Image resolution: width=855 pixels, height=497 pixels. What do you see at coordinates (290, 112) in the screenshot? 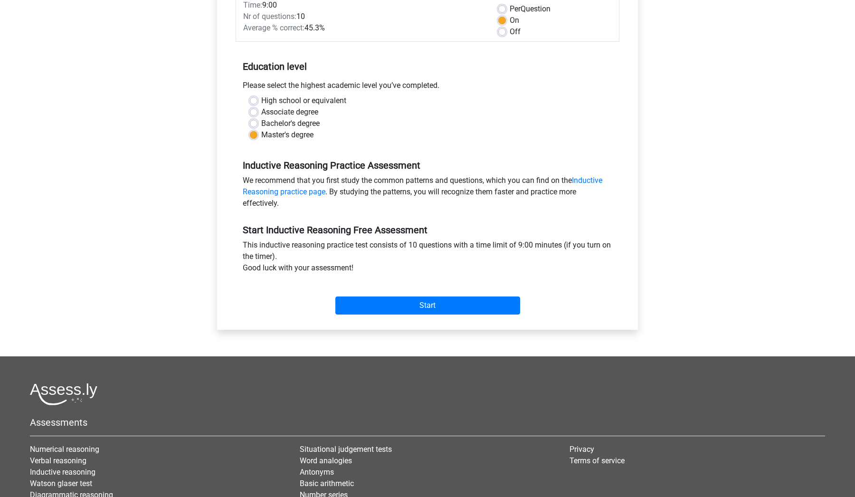
I see `label: Associate degree` at bounding box center [290, 112].